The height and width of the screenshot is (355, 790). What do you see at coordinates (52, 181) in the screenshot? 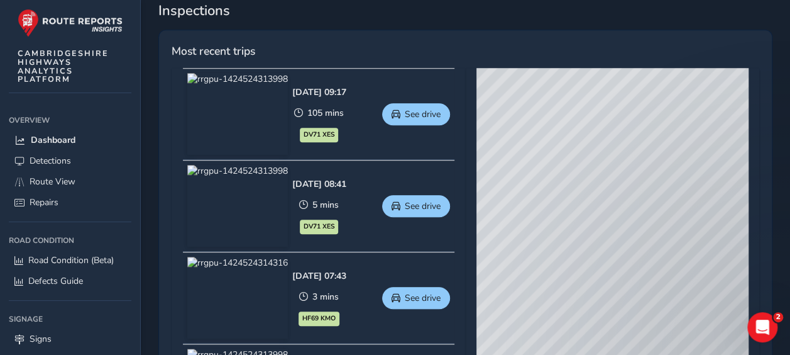
I see `span: Route View` at bounding box center [52, 181].